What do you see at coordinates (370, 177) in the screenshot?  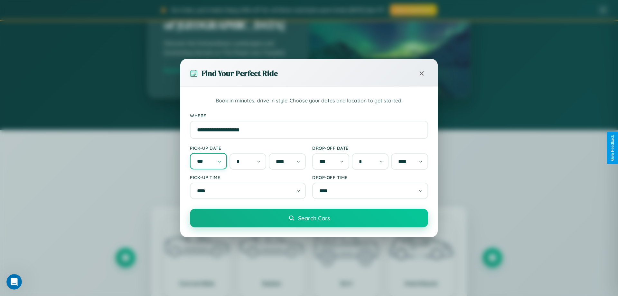 I see `label: Drop-off Time` at bounding box center [370, 177].